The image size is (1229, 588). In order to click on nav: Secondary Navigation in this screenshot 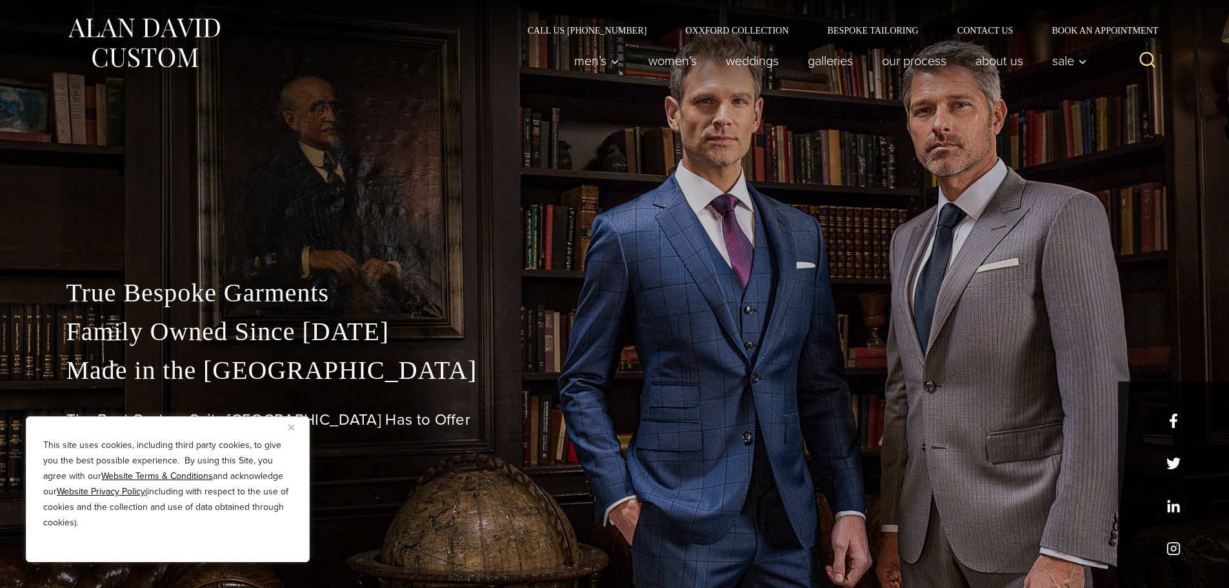, I will do `click(836, 30)`.